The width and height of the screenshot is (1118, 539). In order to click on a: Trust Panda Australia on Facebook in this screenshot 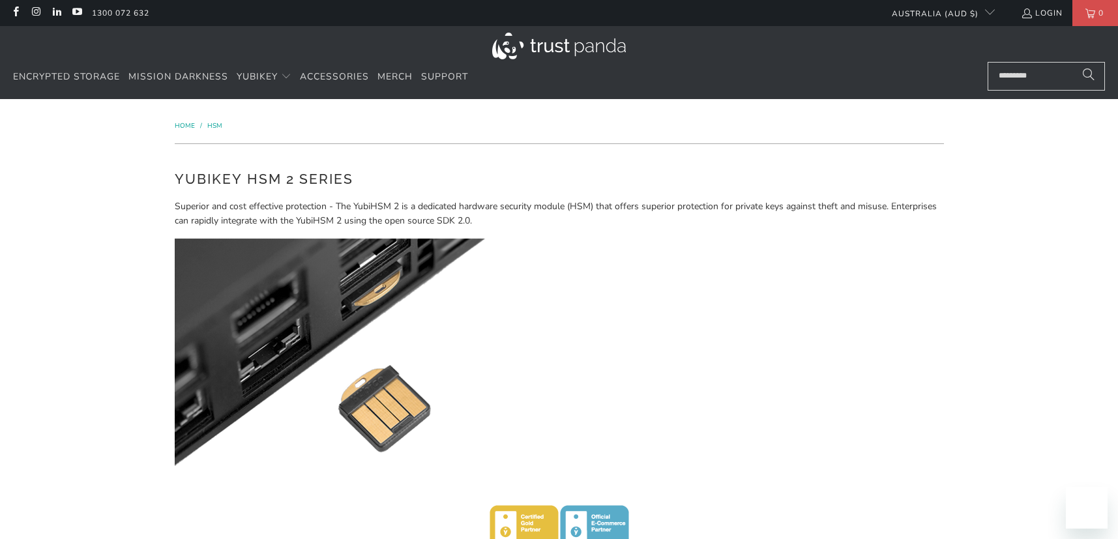, I will do `click(15, 13)`.